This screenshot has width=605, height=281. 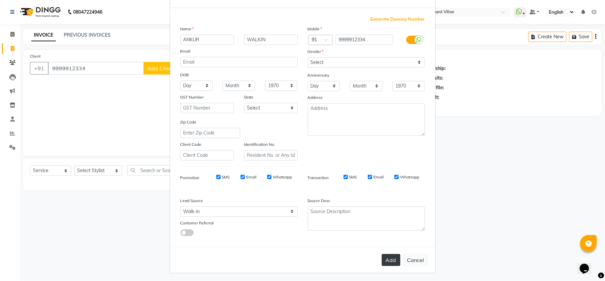 I want to click on input: Resident No. or Any Id, so click(x=271, y=155).